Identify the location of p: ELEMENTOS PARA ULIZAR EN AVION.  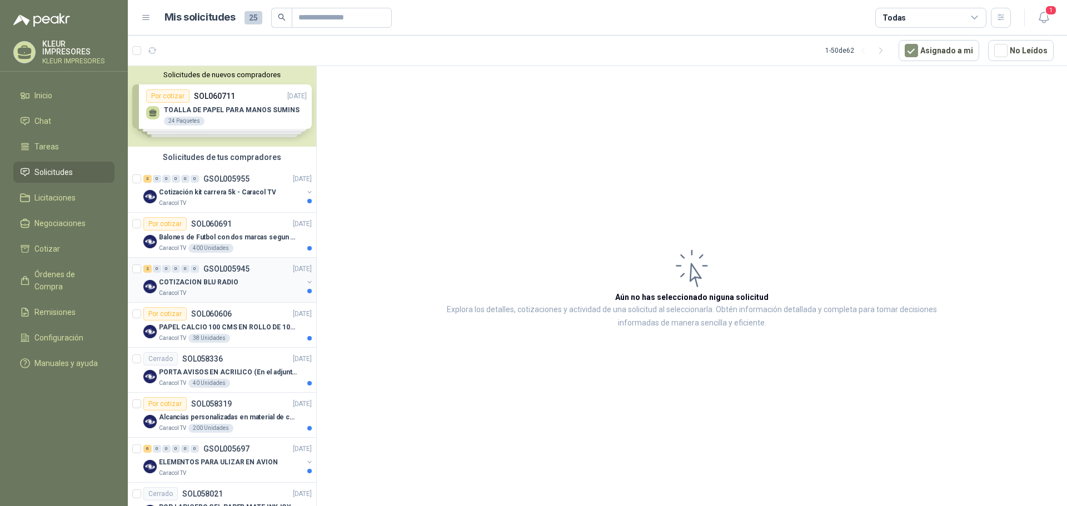
(218, 462).